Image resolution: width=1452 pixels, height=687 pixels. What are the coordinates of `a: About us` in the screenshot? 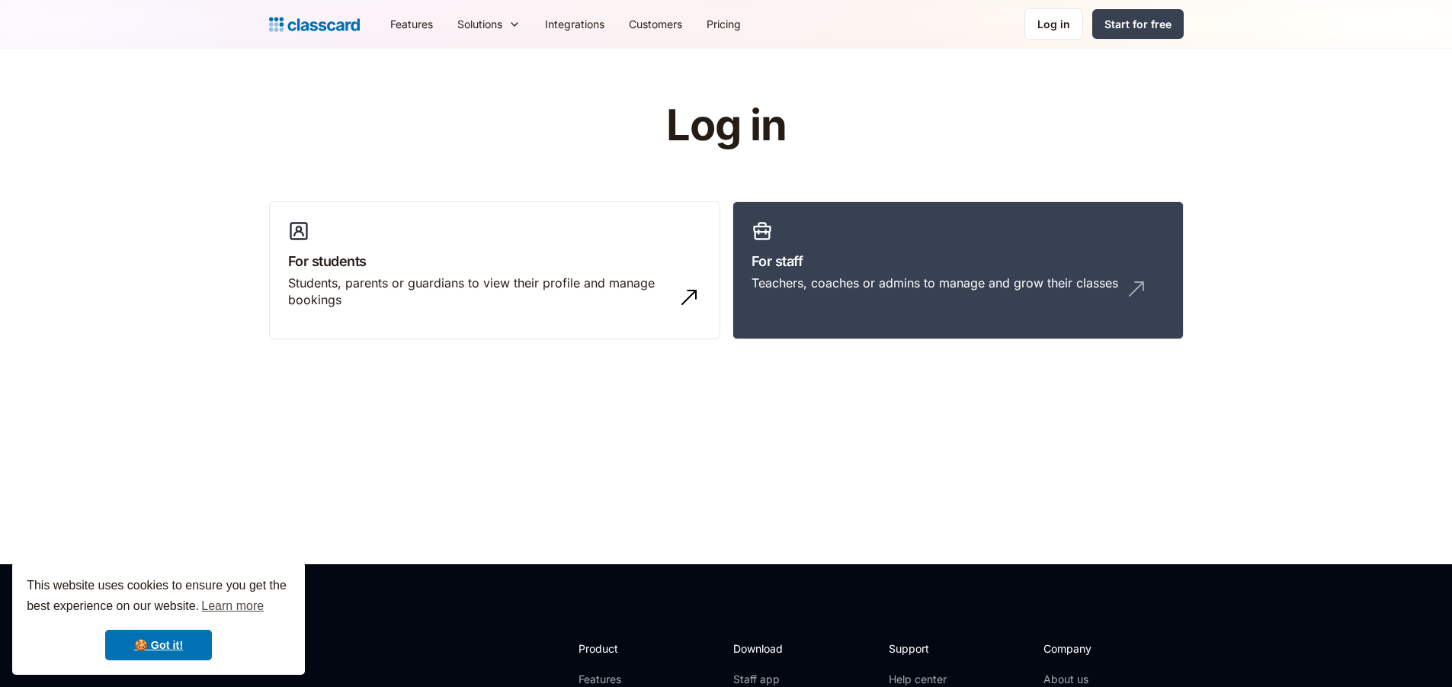 It's located at (1094, 679).